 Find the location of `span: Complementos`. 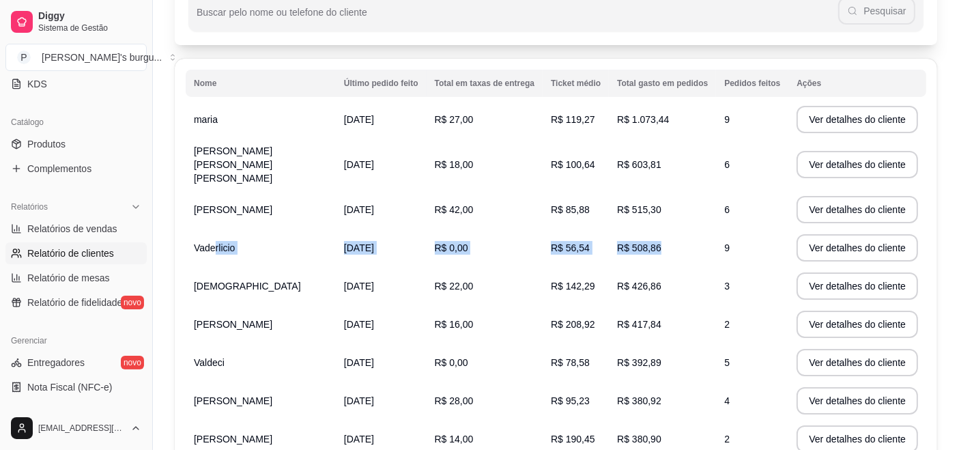

span: Complementos is located at coordinates (59, 169).